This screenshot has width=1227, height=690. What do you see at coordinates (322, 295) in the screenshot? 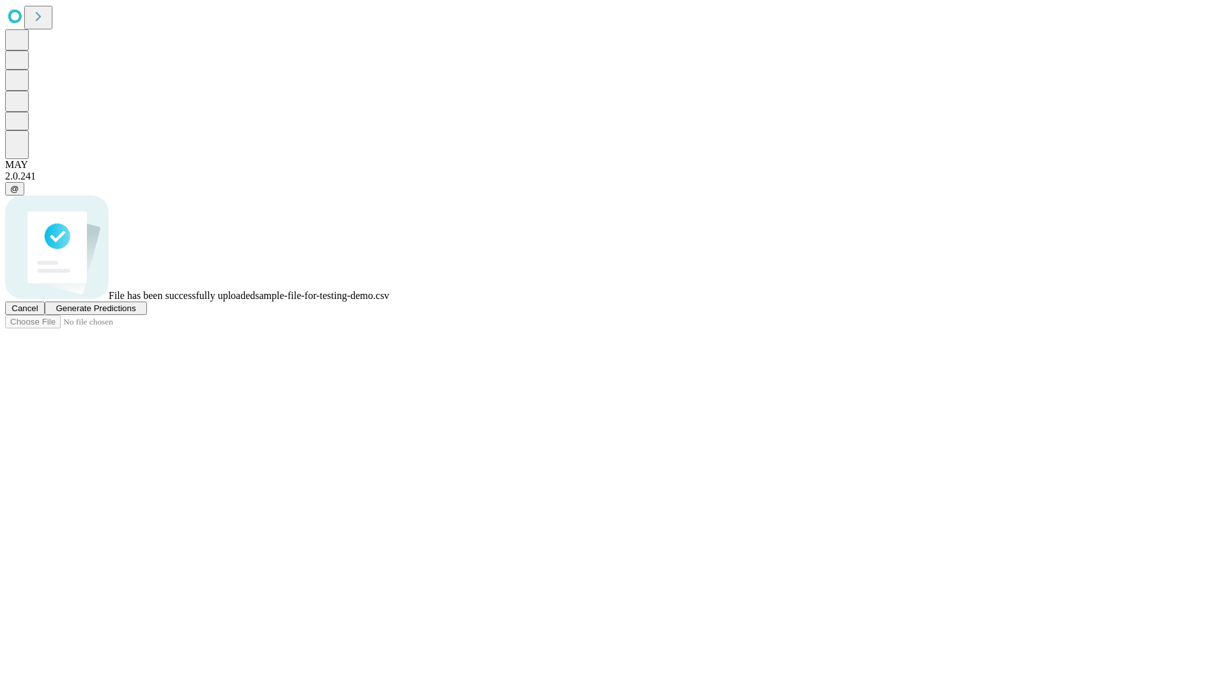
I see `span: sample-file-for-testing-demo.csv` at bounding box center [322, 295].